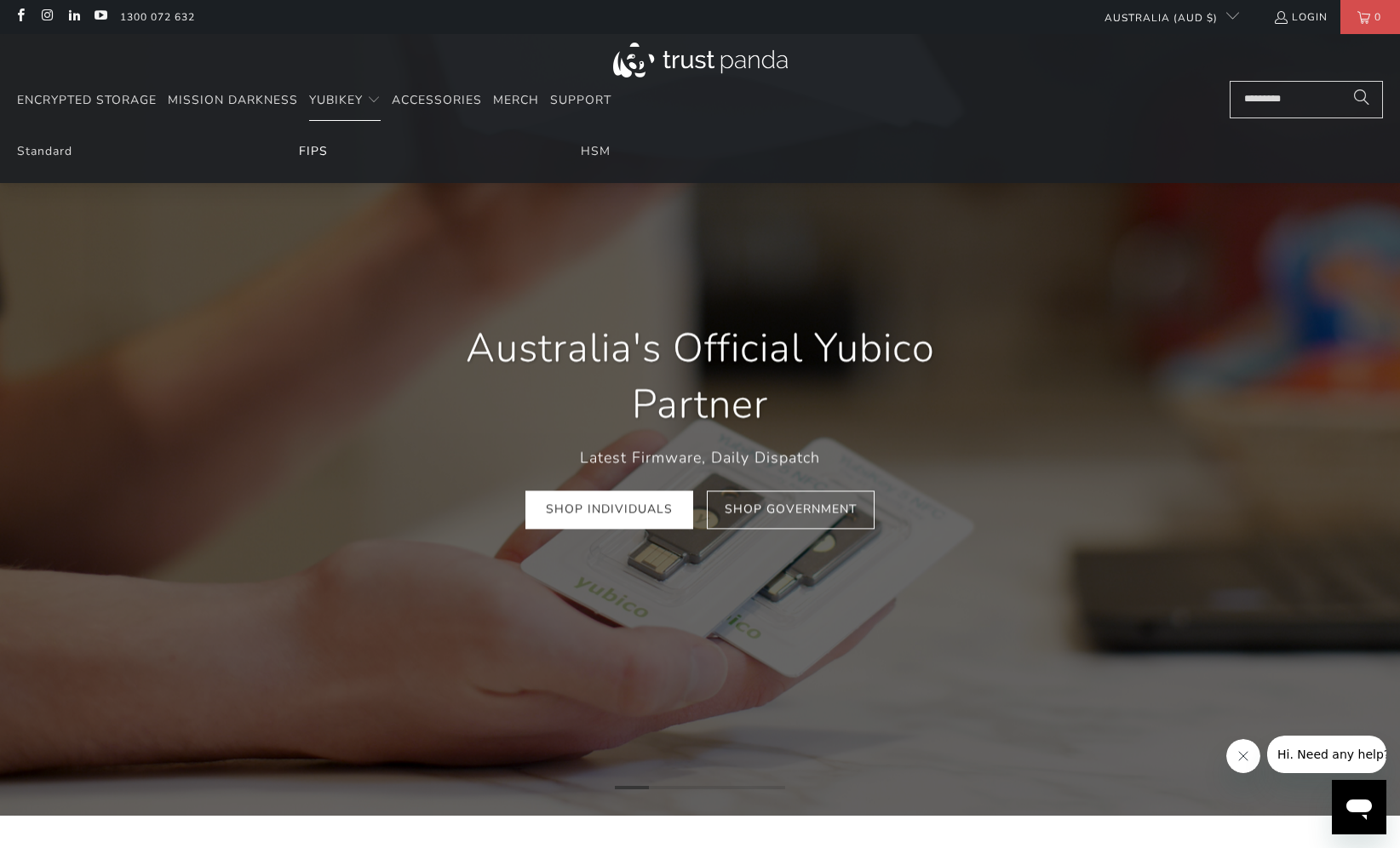  Describe the element at coordinates (87, 100) in the screenshot. I see `a: Encrypted Storage` at that location.